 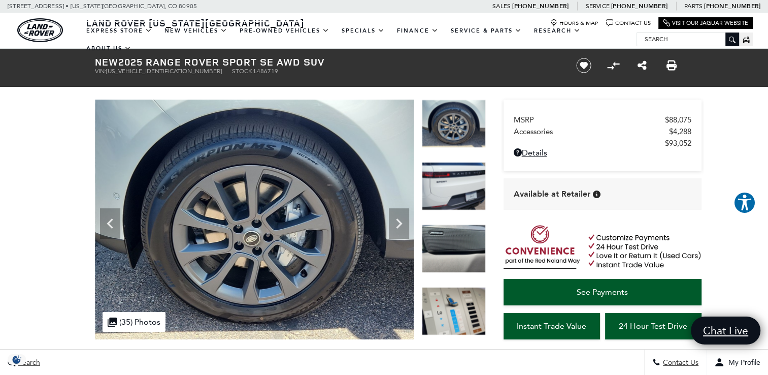 I want to click on button: Explore your accessibility options, so click(x=745, y=203).